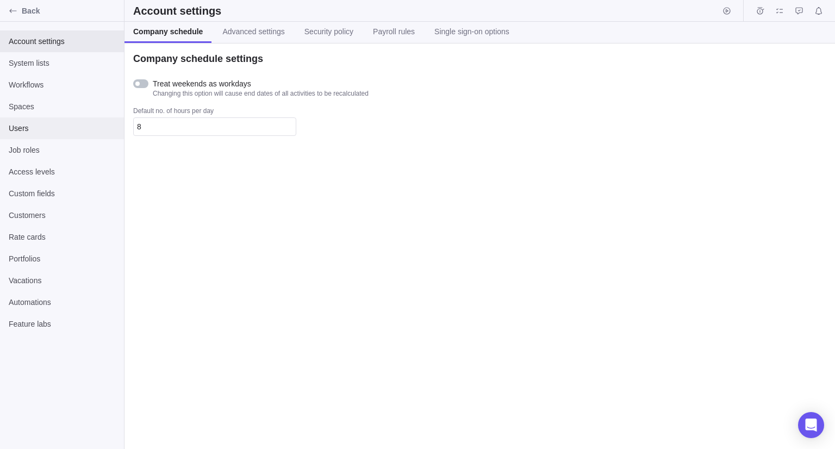 This screenshot has width=835, height=449. What do you see at coordinates (62, 107) in the screenshot?
I see `span: Spaces` at bounding box center [62, 107].